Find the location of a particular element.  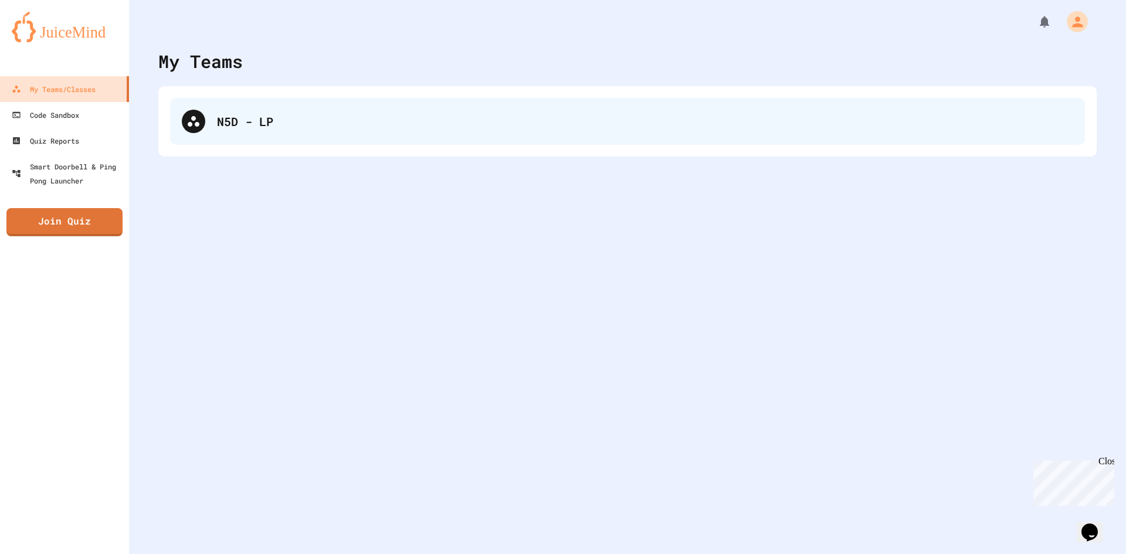

div: My Notifications is located at coordinates (1035, 22).